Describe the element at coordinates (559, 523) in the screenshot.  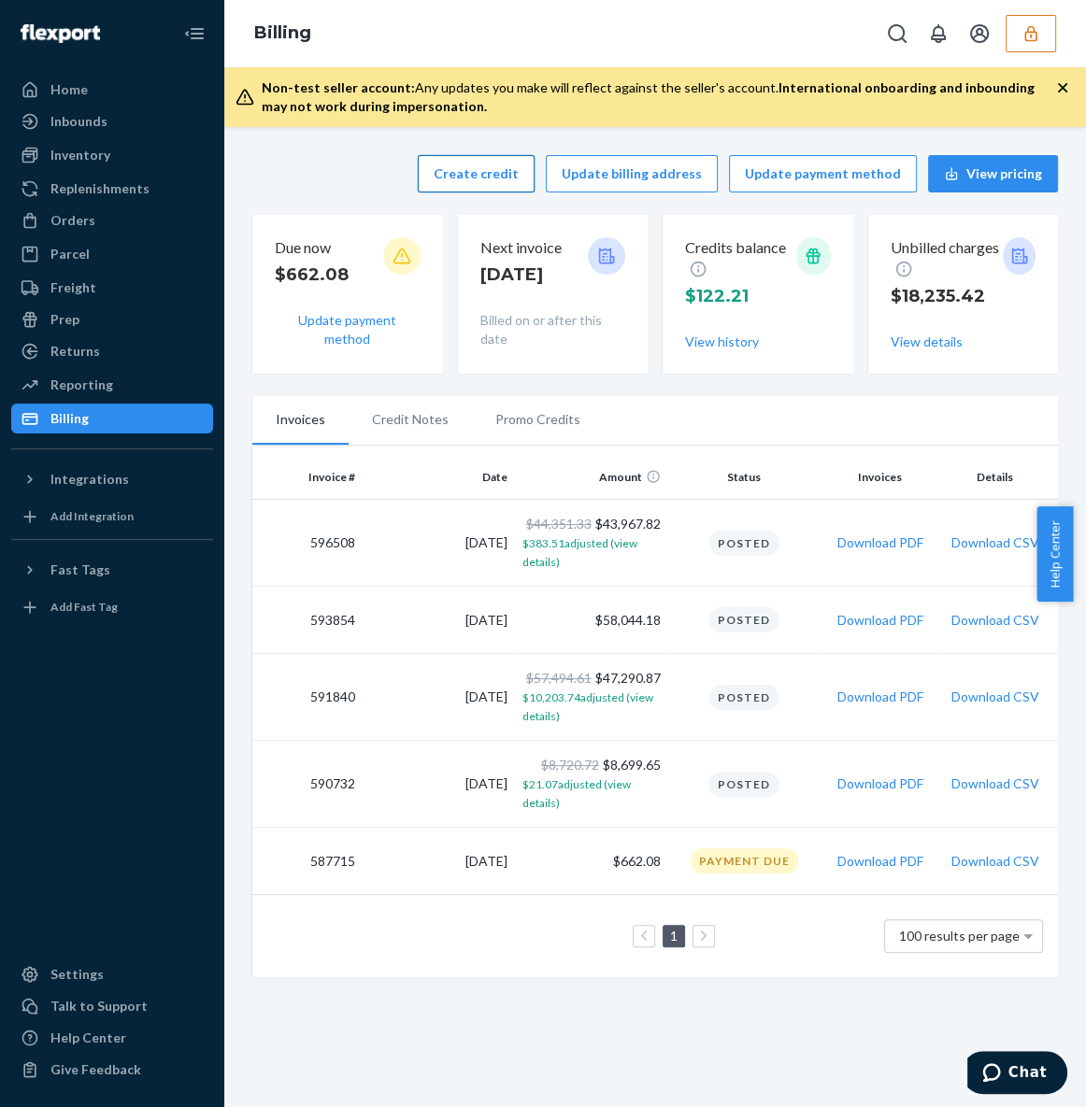
I see `span: $44,351.33` at that location.